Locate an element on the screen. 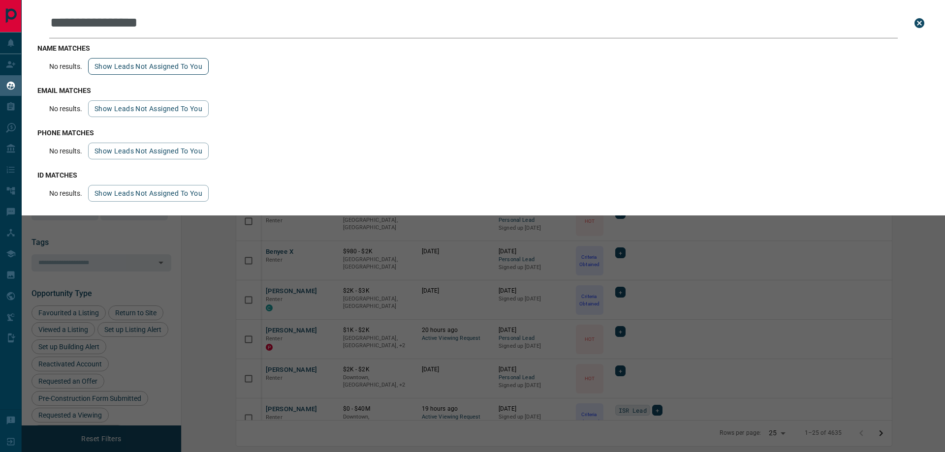 The height and width of the screenshot is (452, 945). button: close search bar is located at coordinates (919, 23).